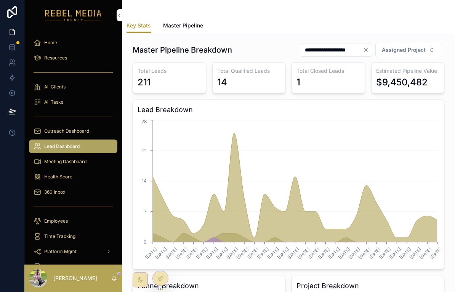  Describe the element at coordinates (73, 177) in the screenshot. I see `a: Health Score` at that location.